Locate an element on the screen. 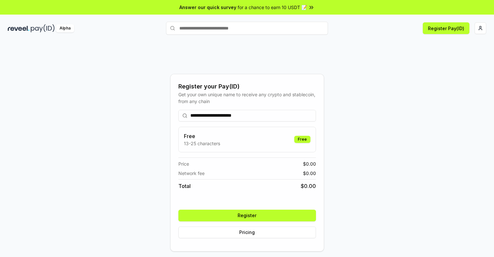 The height and width of the screenshot is (257, 494). div: Register your Pay(ID) is located at coordinates (247, 86).